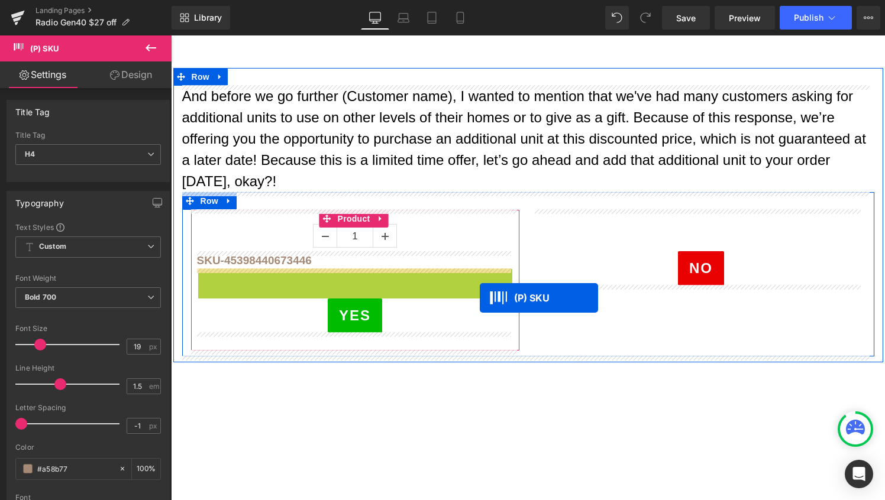  Describe the element at coordinates (375, 18) in the screenshot. I see `a: Desktop` at that location.